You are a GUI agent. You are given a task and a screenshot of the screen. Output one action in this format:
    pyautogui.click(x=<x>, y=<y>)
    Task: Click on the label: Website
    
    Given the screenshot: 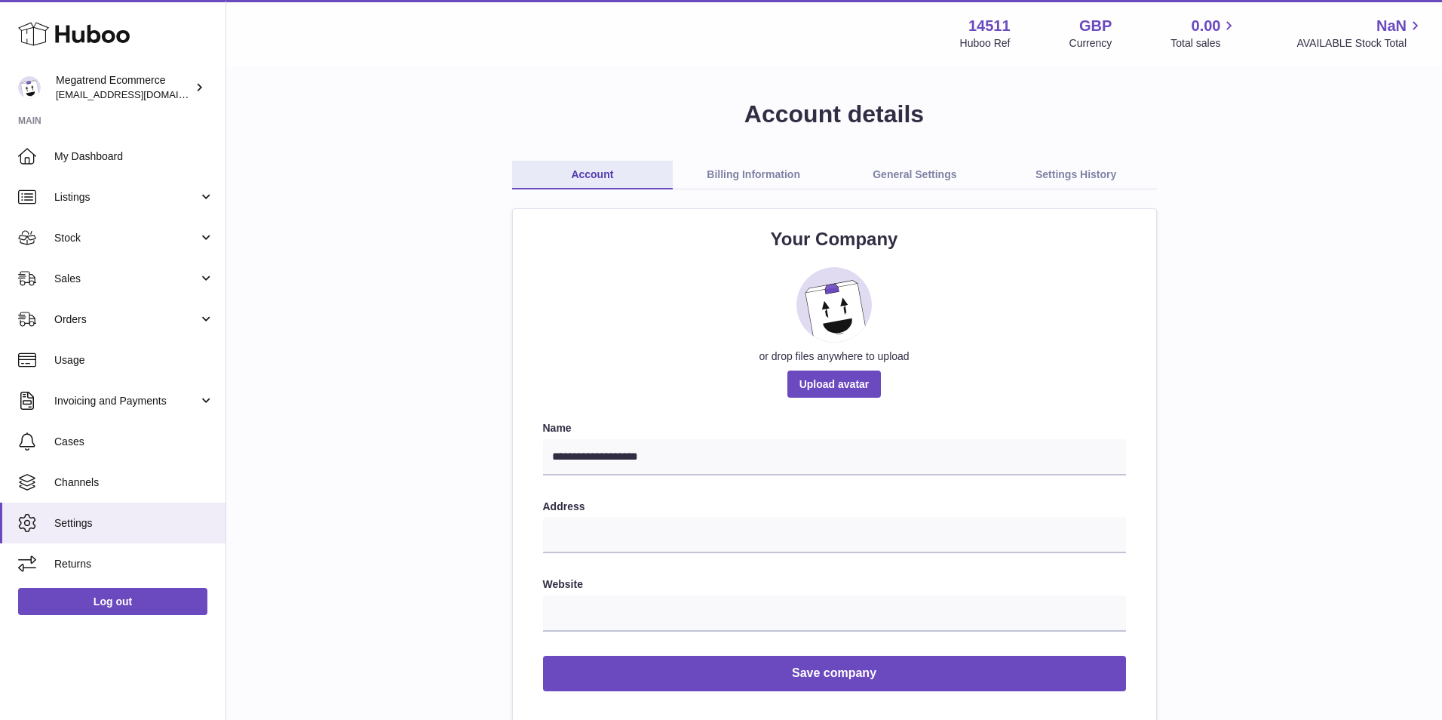 What is the action you would take?
    pyautogui.click(x=834, y=584)
    